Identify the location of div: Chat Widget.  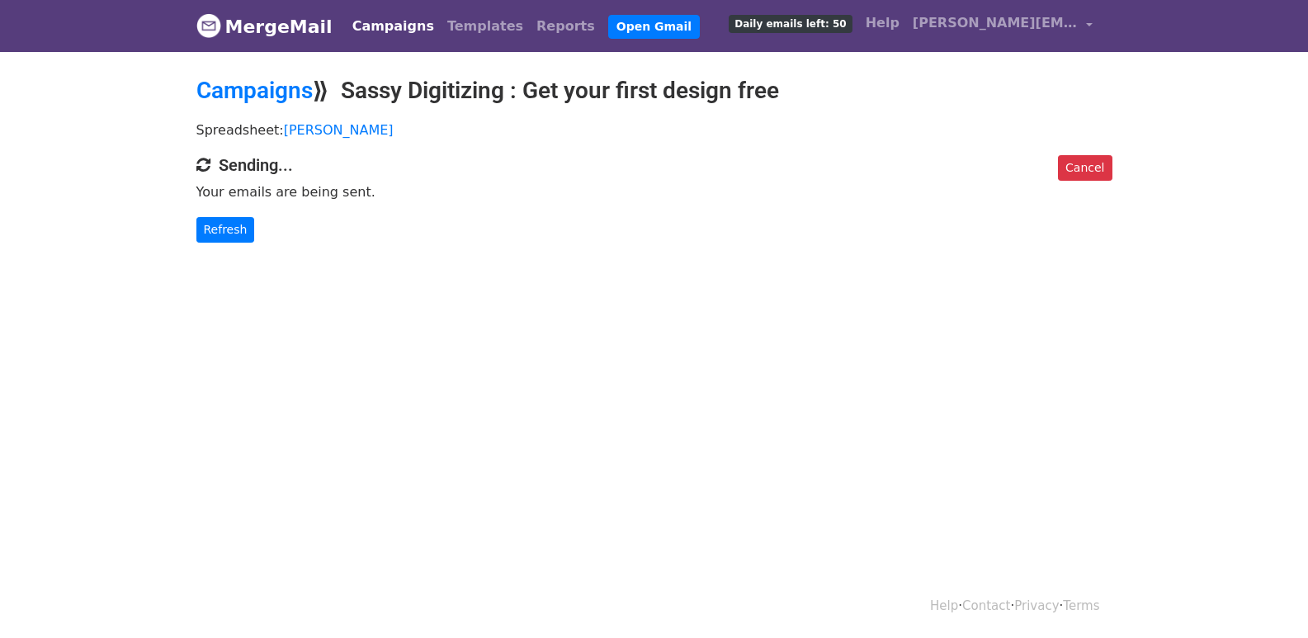
(1267, 598).